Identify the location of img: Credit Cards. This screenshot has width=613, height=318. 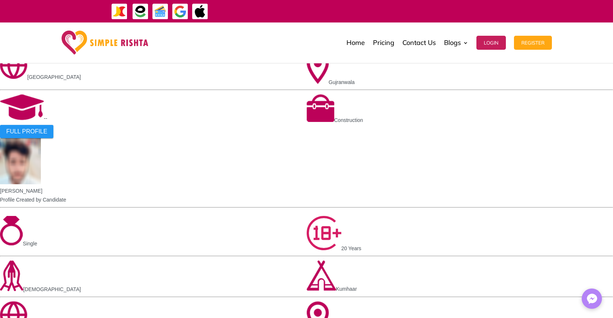
(160, 11).